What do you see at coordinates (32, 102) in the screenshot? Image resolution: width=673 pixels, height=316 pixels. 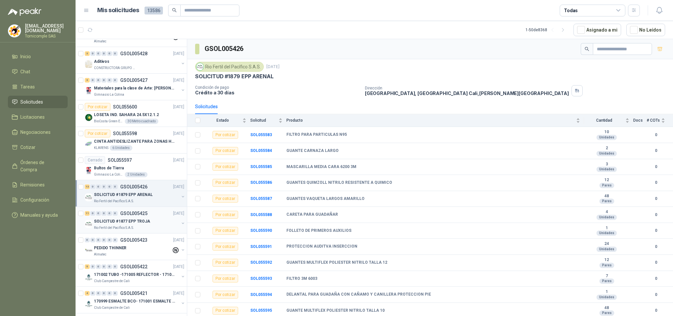 I see `span: Solicitudes` at bounding box center [32, 102].